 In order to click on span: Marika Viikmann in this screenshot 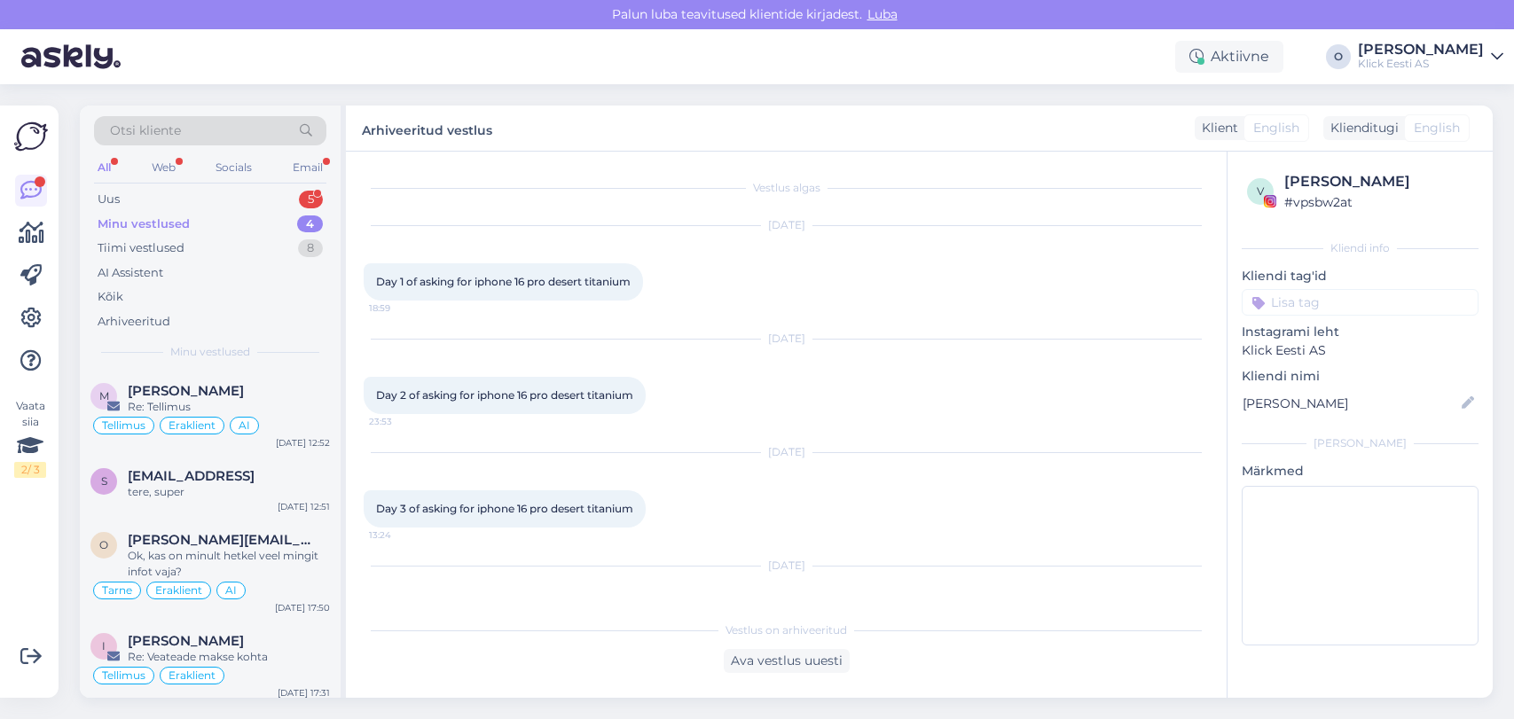, I will do `click(185, 391)`.